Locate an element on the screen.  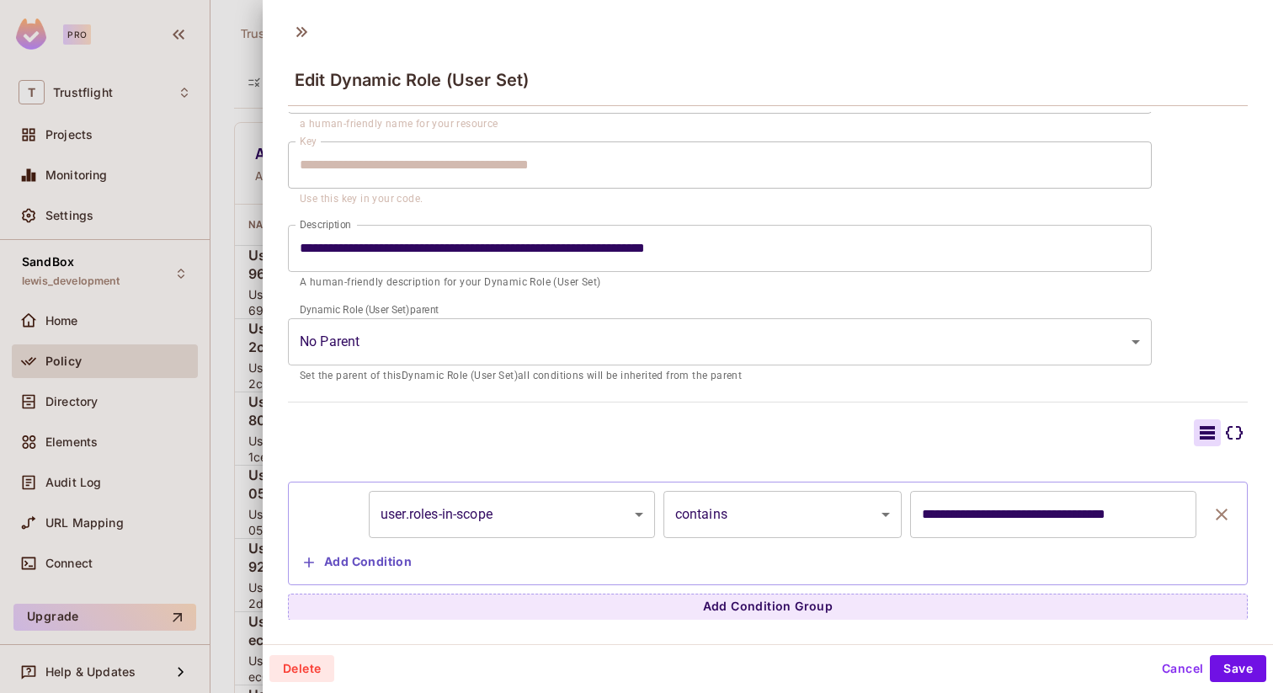
p: Set the parent of this Dynamic Role (User Set) all conditions will be inherited from the parent is located at coordinates (720, 376).